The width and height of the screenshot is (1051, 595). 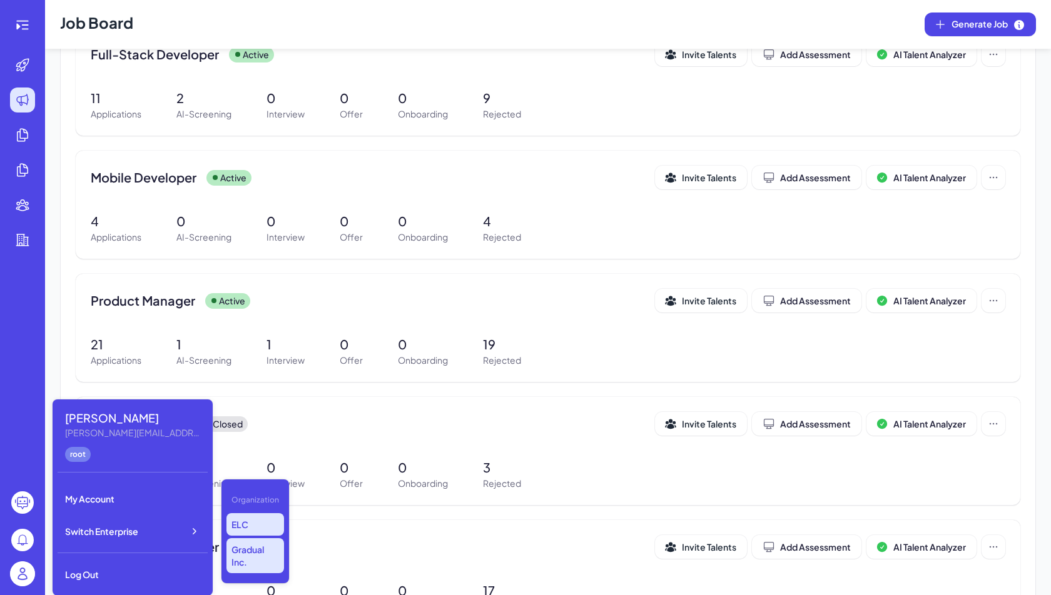 I want to click on p: 9, so click(x=502, y=98).